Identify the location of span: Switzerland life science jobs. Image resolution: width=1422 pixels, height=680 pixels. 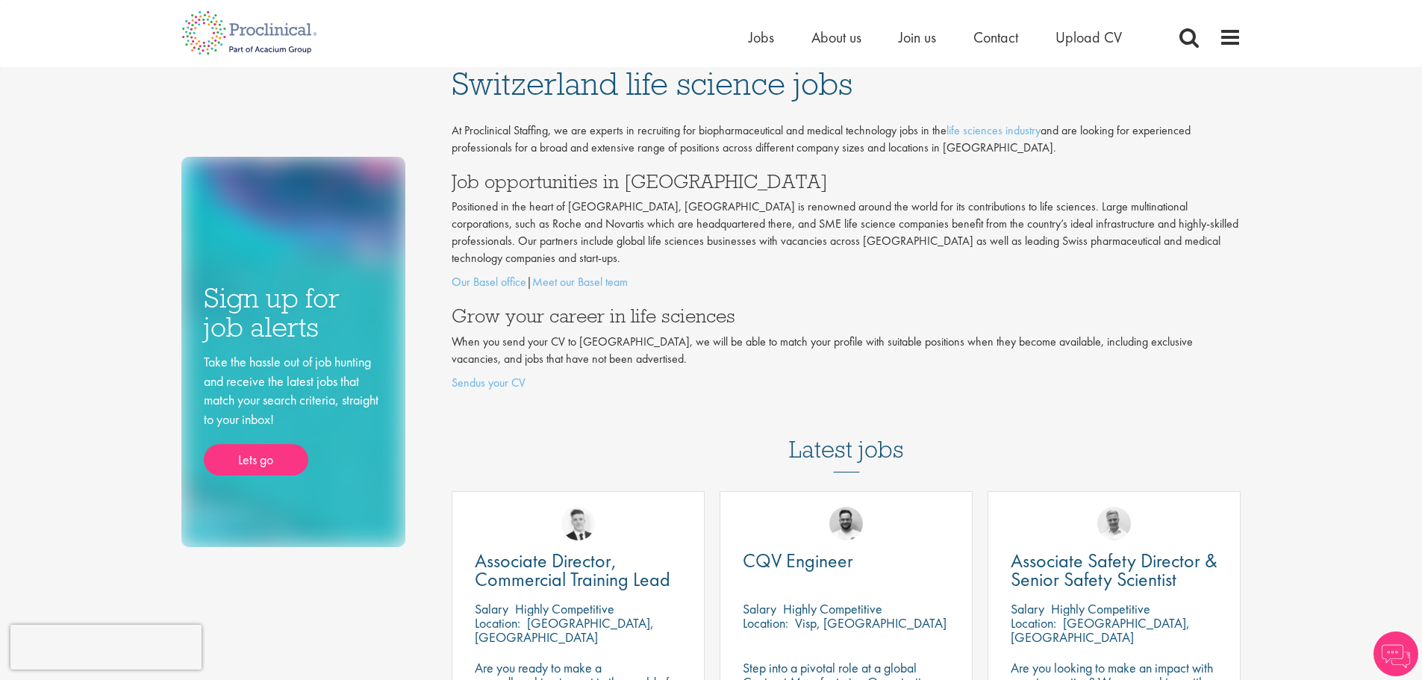
(652, 84).